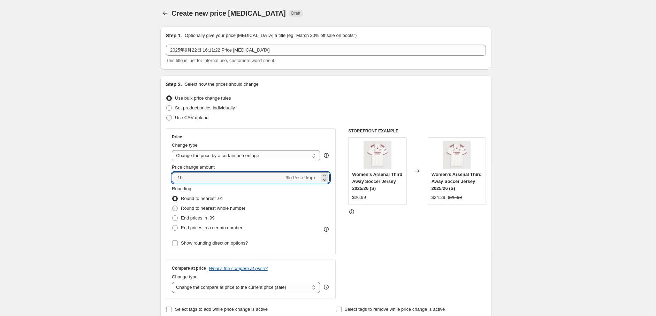 The width and height of the screenshot is (656, 316). What do you see at coordinates (192, 117) in the screenshot?
I see `span: Use CSV upload` at bounding box center [192, 117].